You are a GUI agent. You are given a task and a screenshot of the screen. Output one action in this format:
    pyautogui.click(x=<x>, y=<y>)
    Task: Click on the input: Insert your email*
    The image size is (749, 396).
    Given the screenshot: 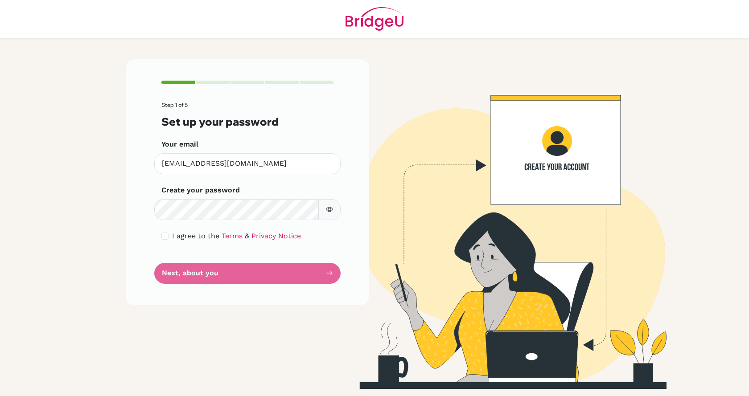 What is the action you would take?
    pyautogui.click(x=248, y=164)
    